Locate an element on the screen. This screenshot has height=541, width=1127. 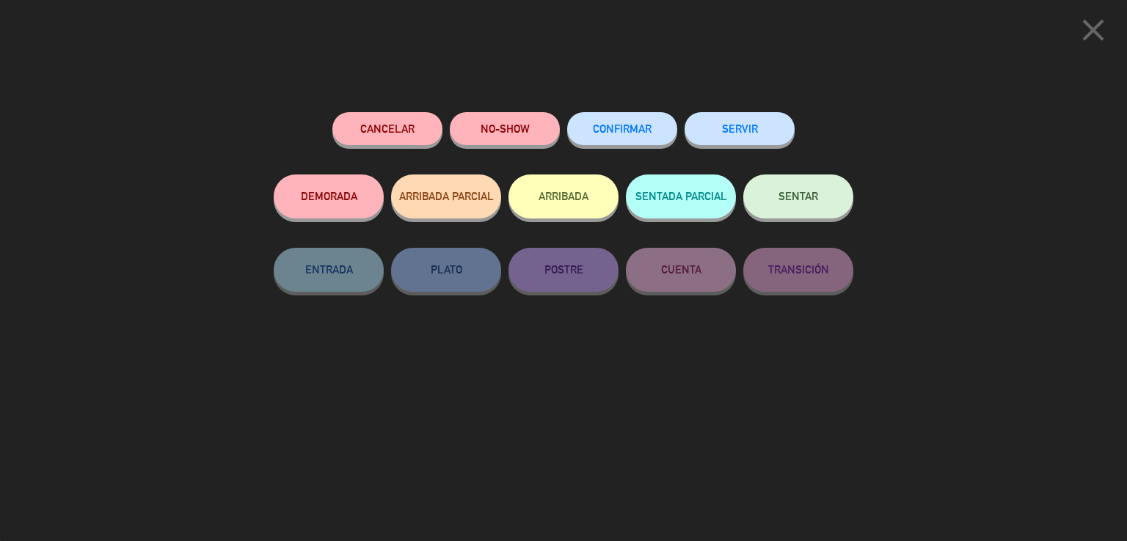
button: ARRIBADA is located at coordinates (563, 197).